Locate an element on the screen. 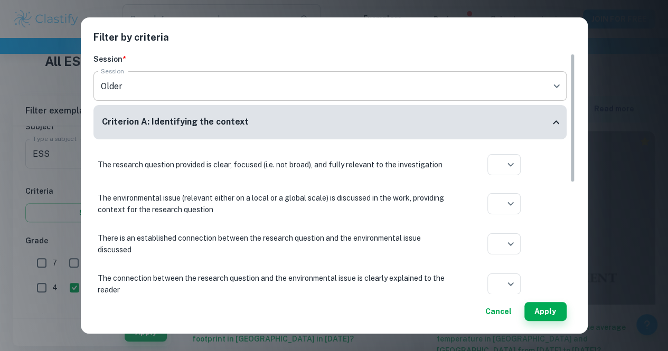  p: There is an established connection between the research question and the environmental issue disc... is located at coordinates (272, 244).